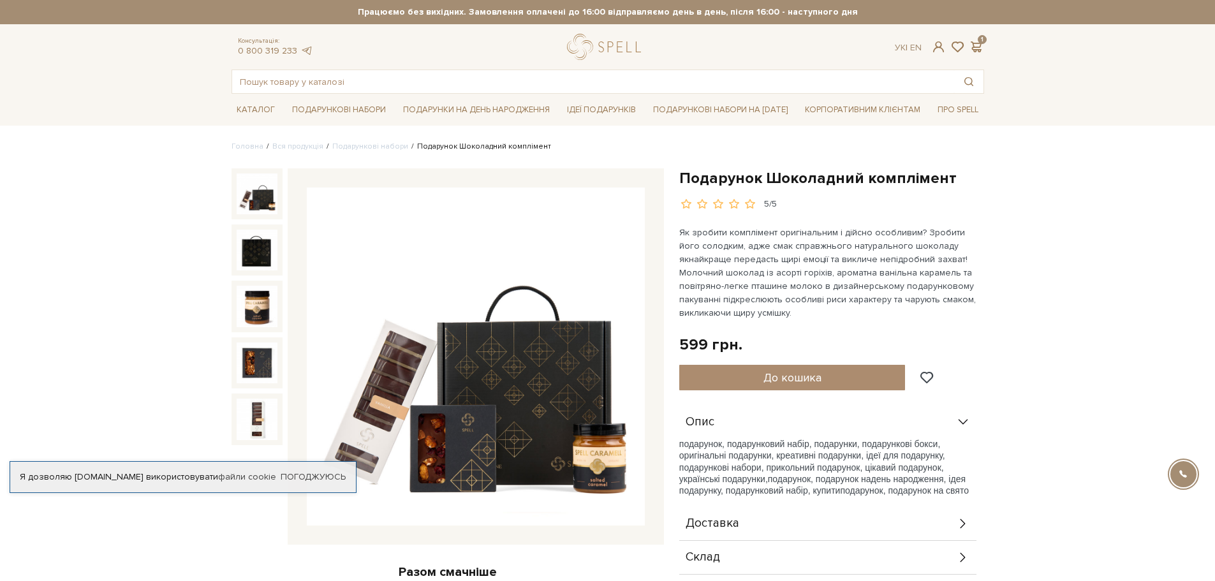 This screenshot has height=581, width=1215. I want to click on li: Подарунок Шоколадний комплімент, so click(479, 147).